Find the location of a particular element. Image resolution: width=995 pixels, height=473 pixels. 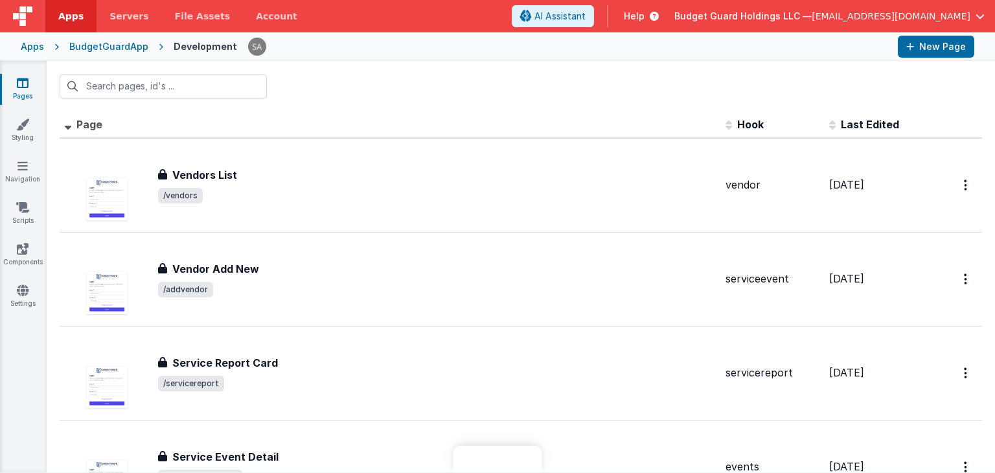

span: Last Edited is located at coordinates (870, 124).